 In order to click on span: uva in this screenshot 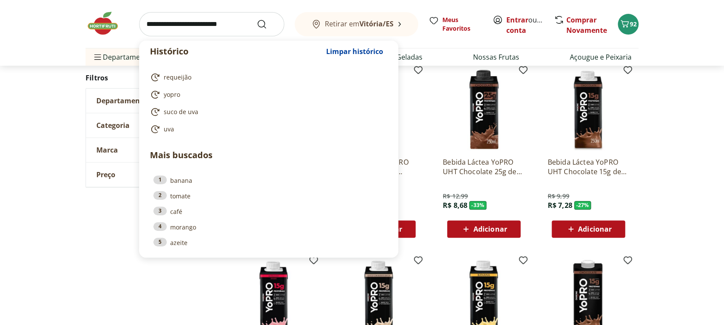, I will do `click(169, 129)`.